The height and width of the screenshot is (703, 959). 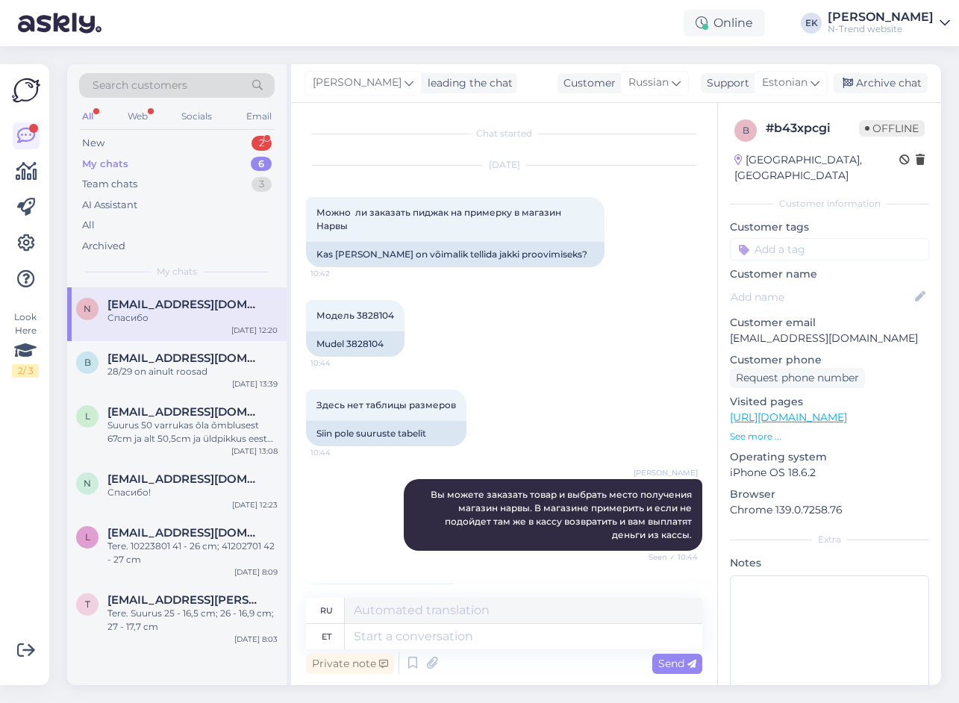 What do you see at coordinates (829, 274) in the screenshot?
I see `p: Customer name` at bounding box center [829, 274].